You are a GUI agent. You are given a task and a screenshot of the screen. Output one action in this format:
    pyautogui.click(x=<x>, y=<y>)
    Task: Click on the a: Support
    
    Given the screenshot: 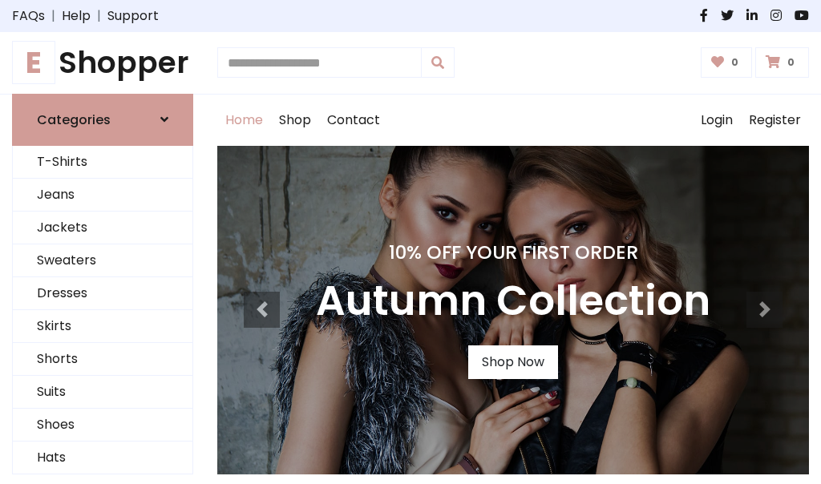 What is the action you would take?
    pyautogui.click(x=133, y=16)
    